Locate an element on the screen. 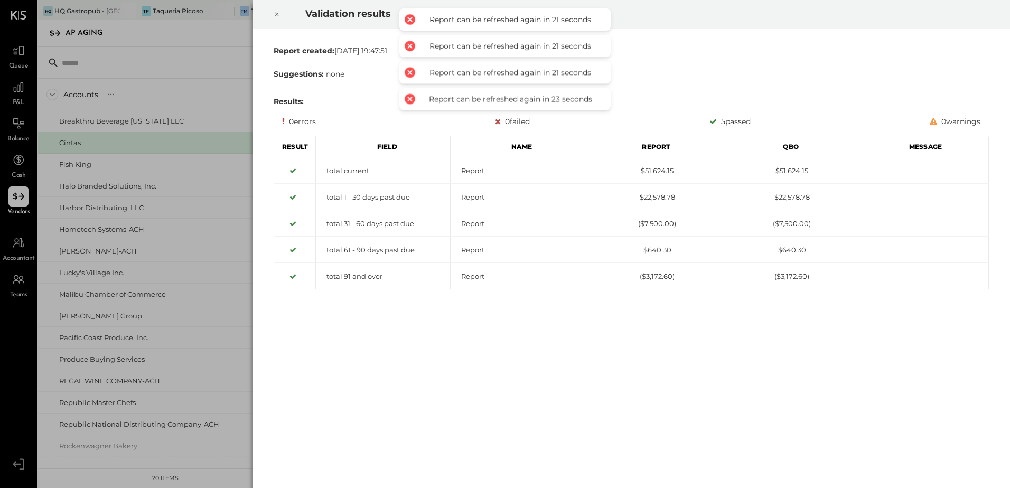 This screenshot has width=1010, height=488. div: 0 warnings is located at coordinates (955, 122).